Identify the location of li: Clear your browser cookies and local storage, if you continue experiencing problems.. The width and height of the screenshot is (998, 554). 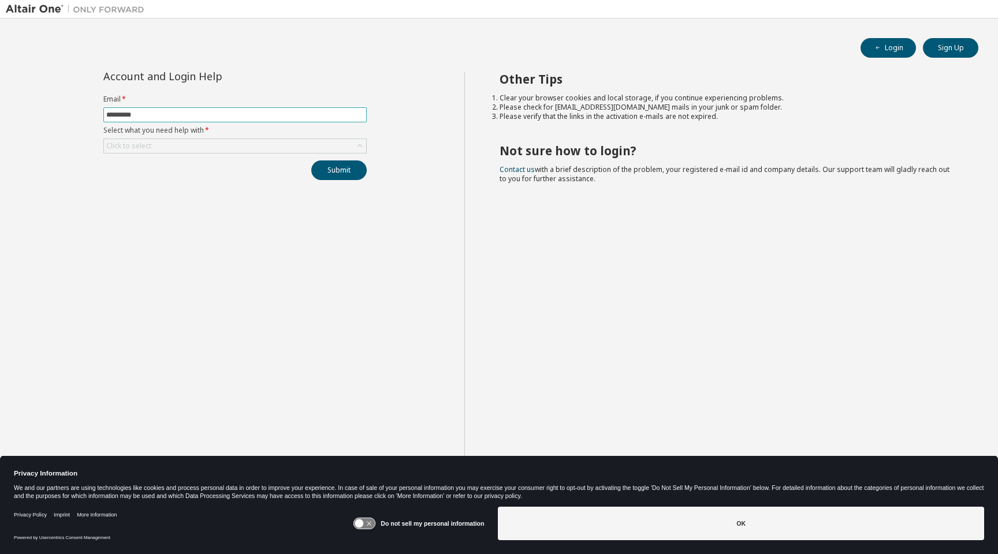
(729, 98).